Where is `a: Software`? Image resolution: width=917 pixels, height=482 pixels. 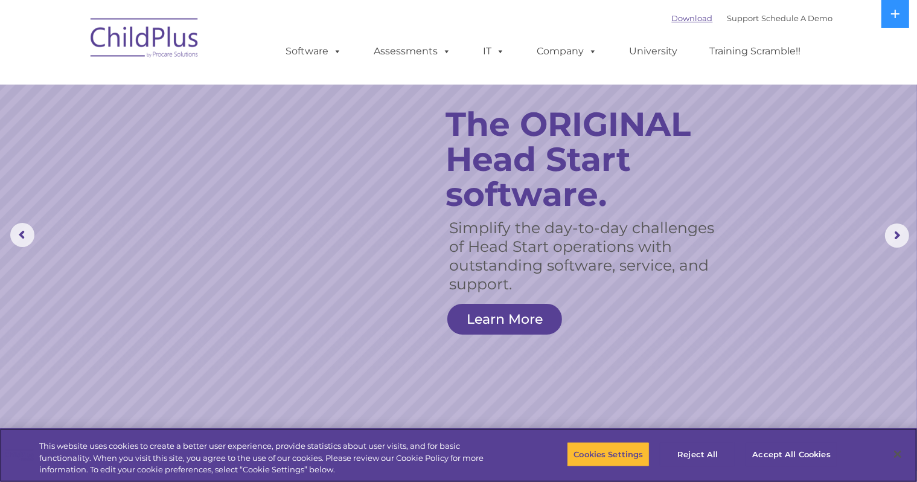
a: Software is located at coordinates (314, 51).